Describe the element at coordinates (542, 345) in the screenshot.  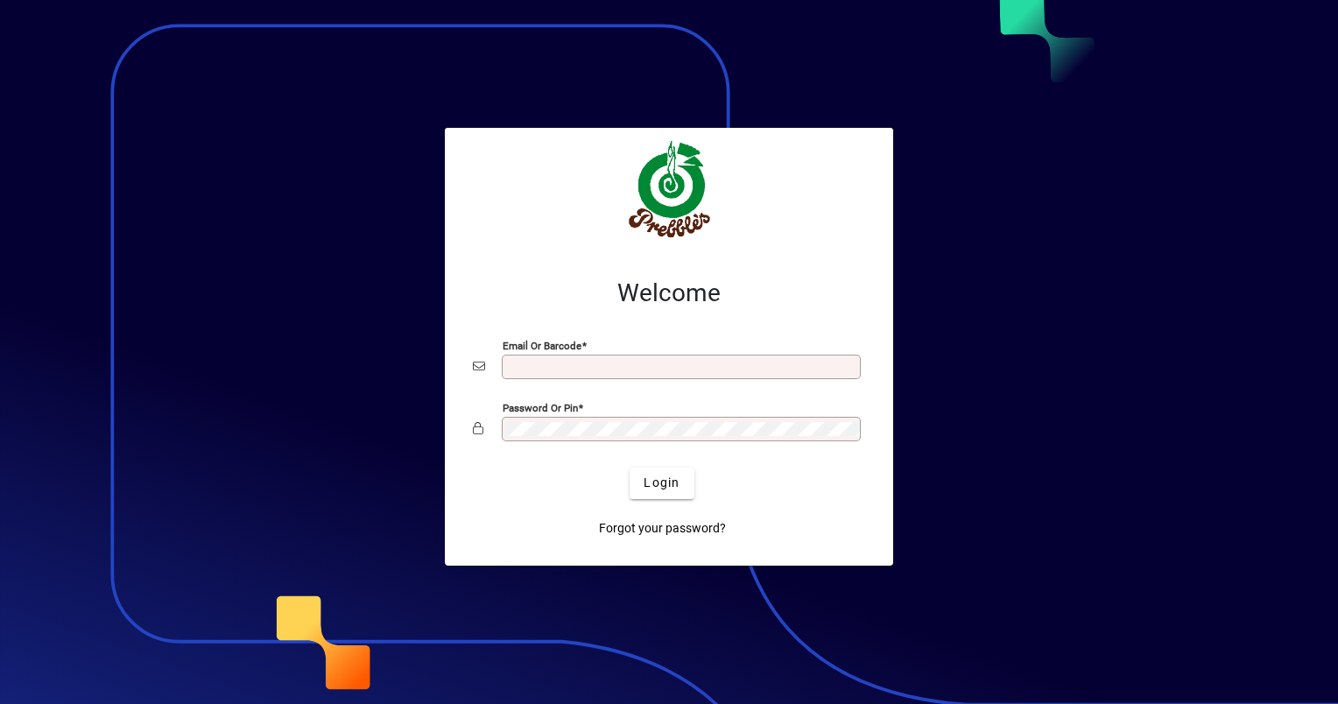
I see `mat-label: Email or Barcode` at that location.